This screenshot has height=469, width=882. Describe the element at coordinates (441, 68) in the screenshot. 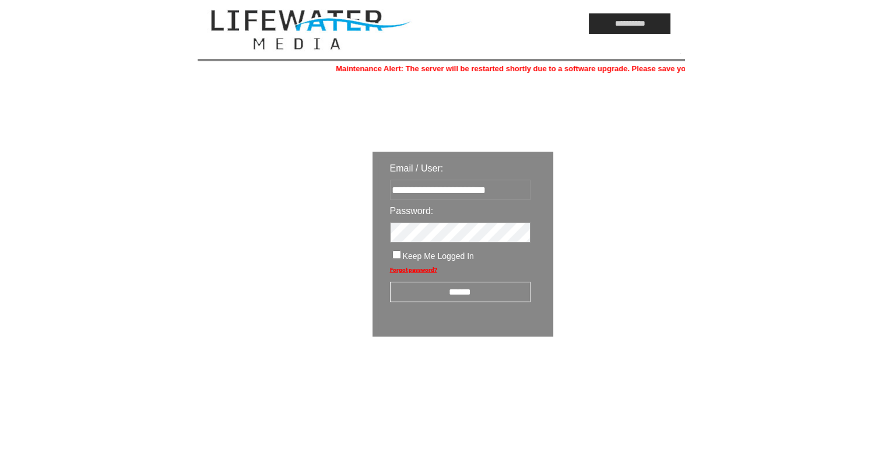

I see `marquee: Maintenance Alert: The server will be restarted shortly due to a software upgrade. Please save yo...` at that location.